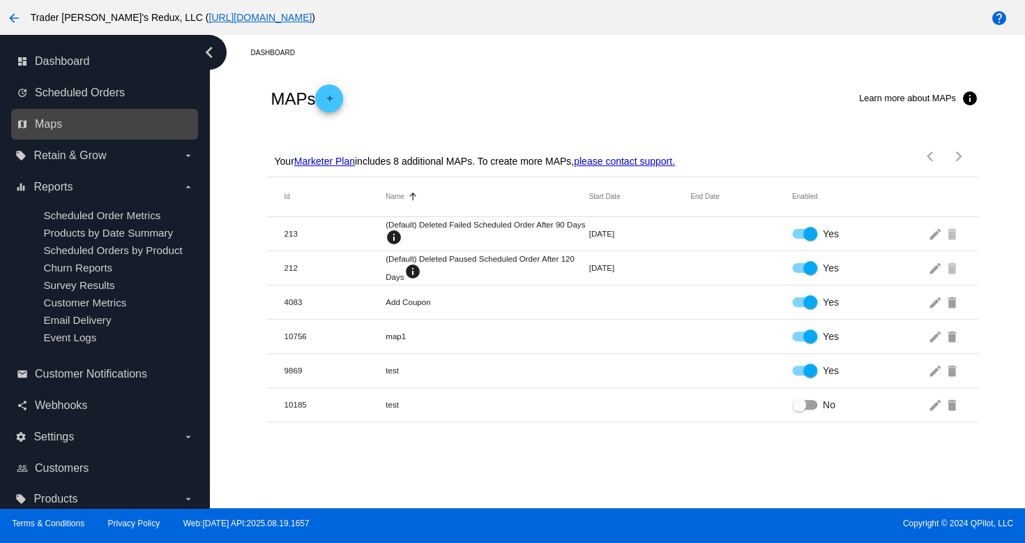 This screenshot has width=1025, height=543. What do you see at coordinates (604, 197) in the screenshot?
I see `button: Change sorting for StartDateUtc` at bounding box center [604, 197].